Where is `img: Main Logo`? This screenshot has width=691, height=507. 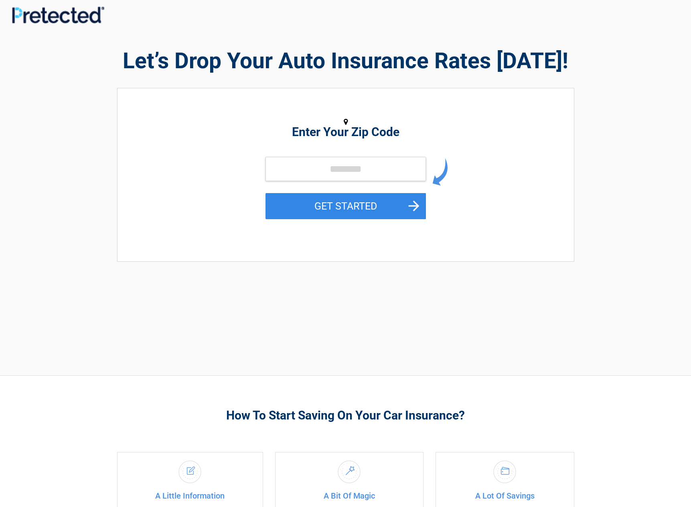 img: Main Logo is located at coordinates (58, 15).